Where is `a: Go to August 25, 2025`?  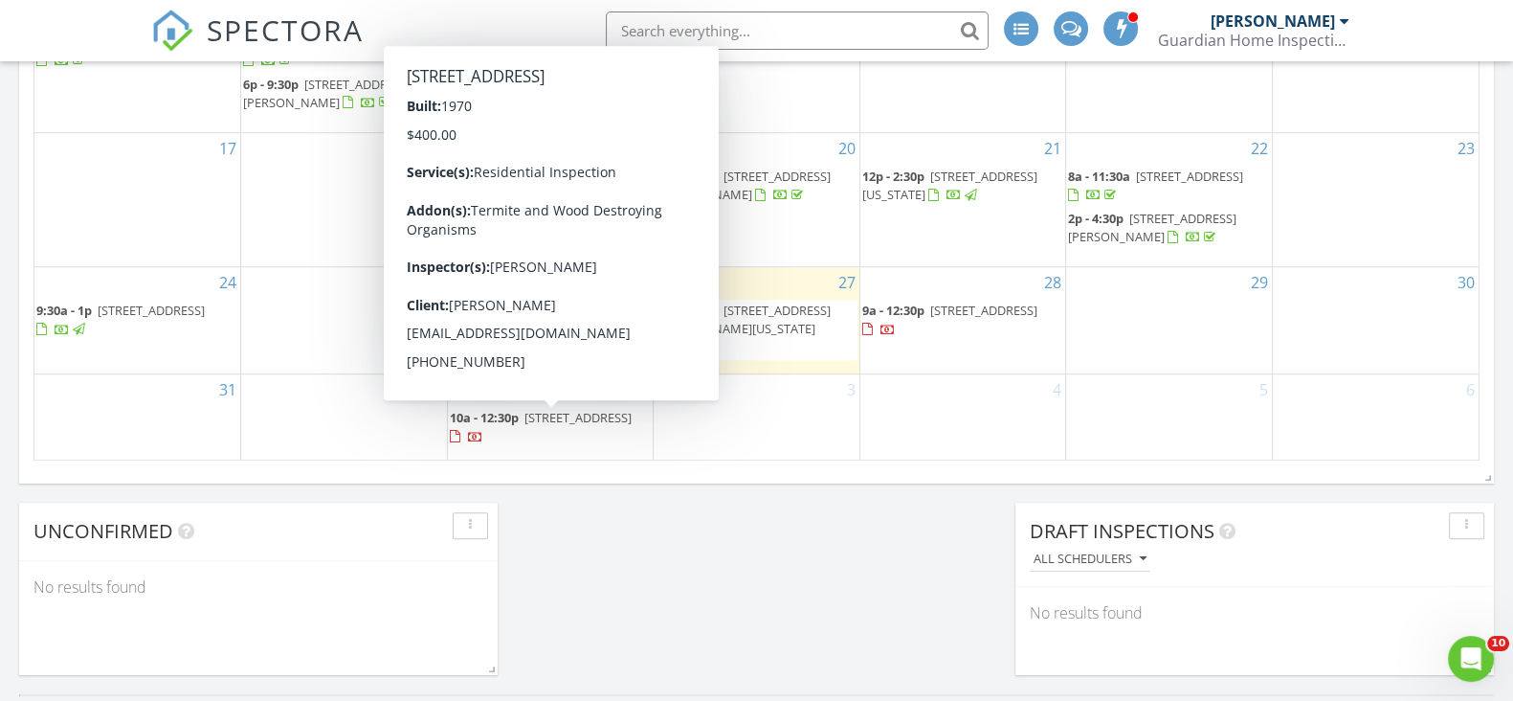
a: Go to August 25, 2025 is located at coordinates (435, 282).